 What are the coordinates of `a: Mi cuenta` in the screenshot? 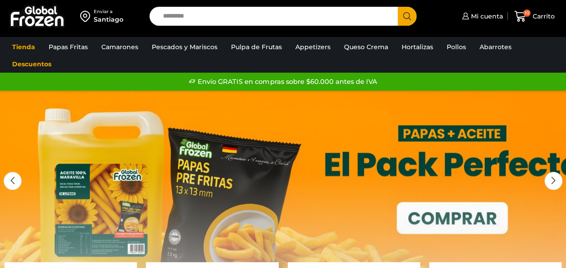 It's located at (482, 16).